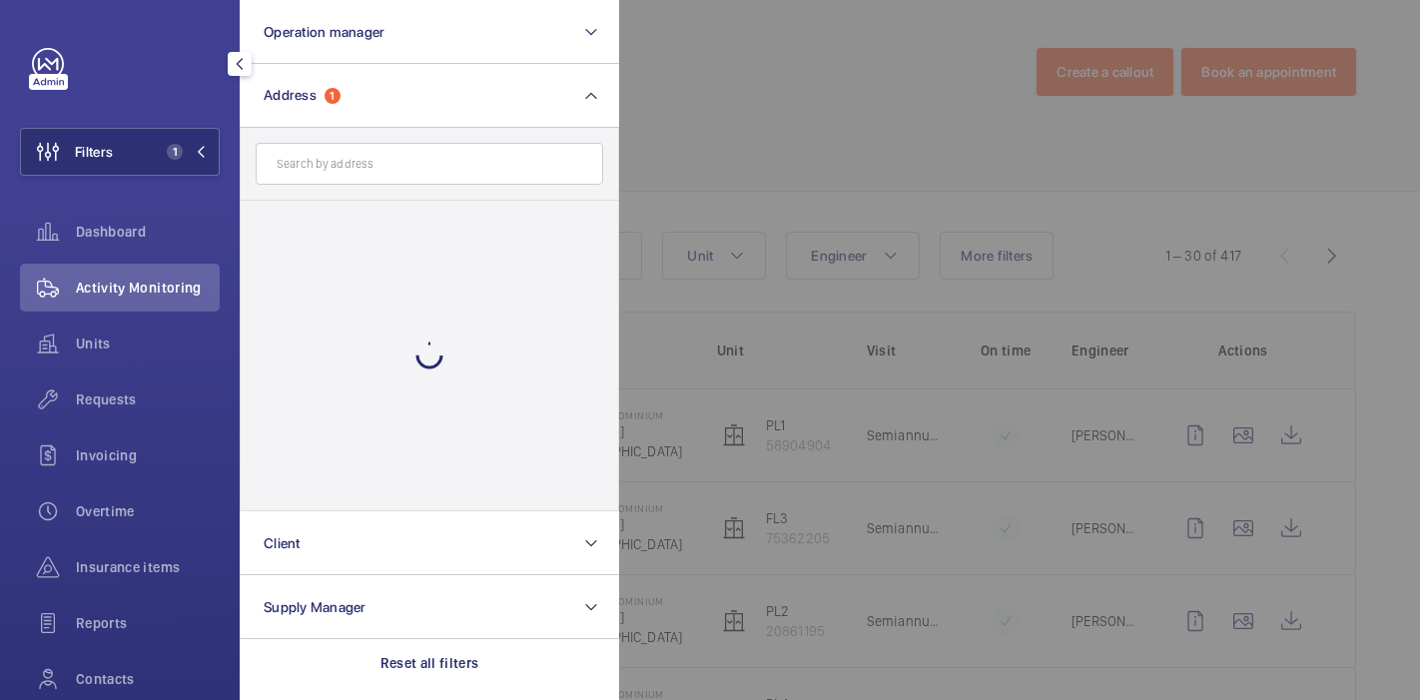 The height and width of the screenshot is (700, 1420). What do you see at coordinates (148, 567) in the screenshot?
I see `span: Insurance items` at bounding box center [148, 567].